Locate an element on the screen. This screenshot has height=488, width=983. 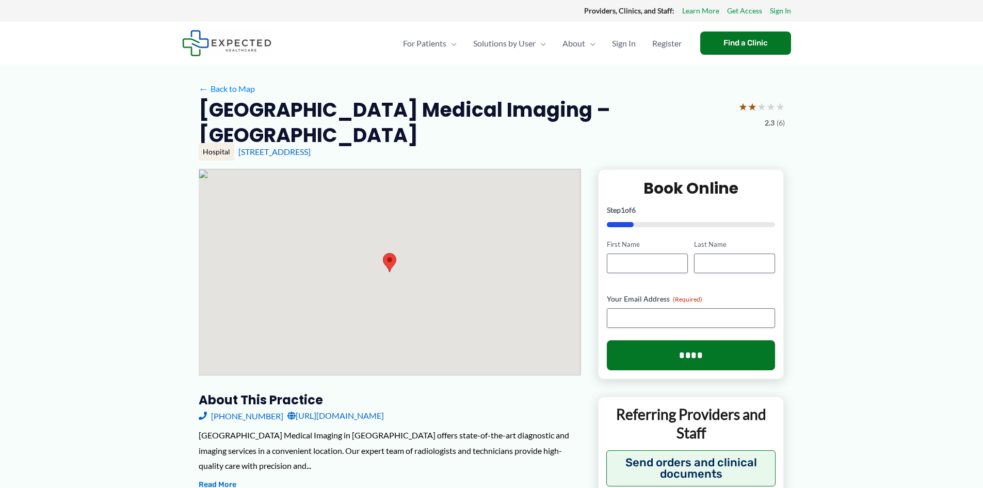
a: Get Access is located at coordinates (745, 11).